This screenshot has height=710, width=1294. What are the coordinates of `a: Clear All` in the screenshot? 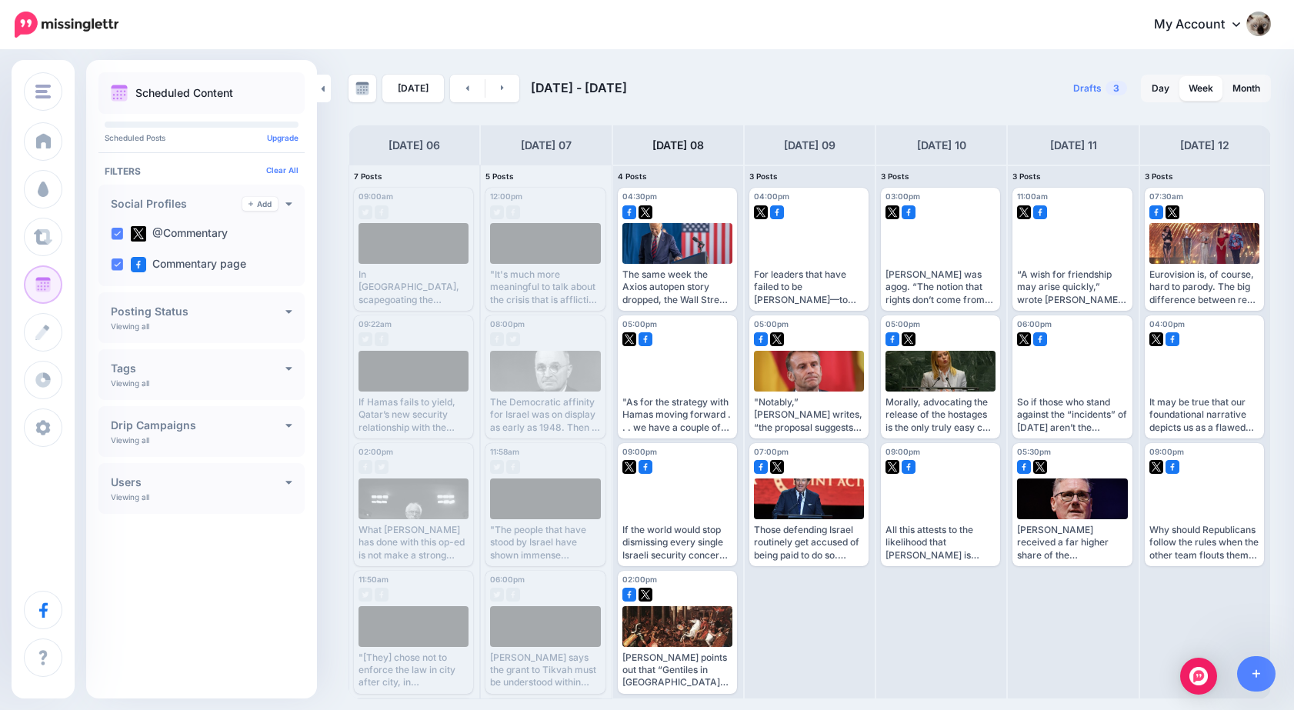 It's located at (282, 170).